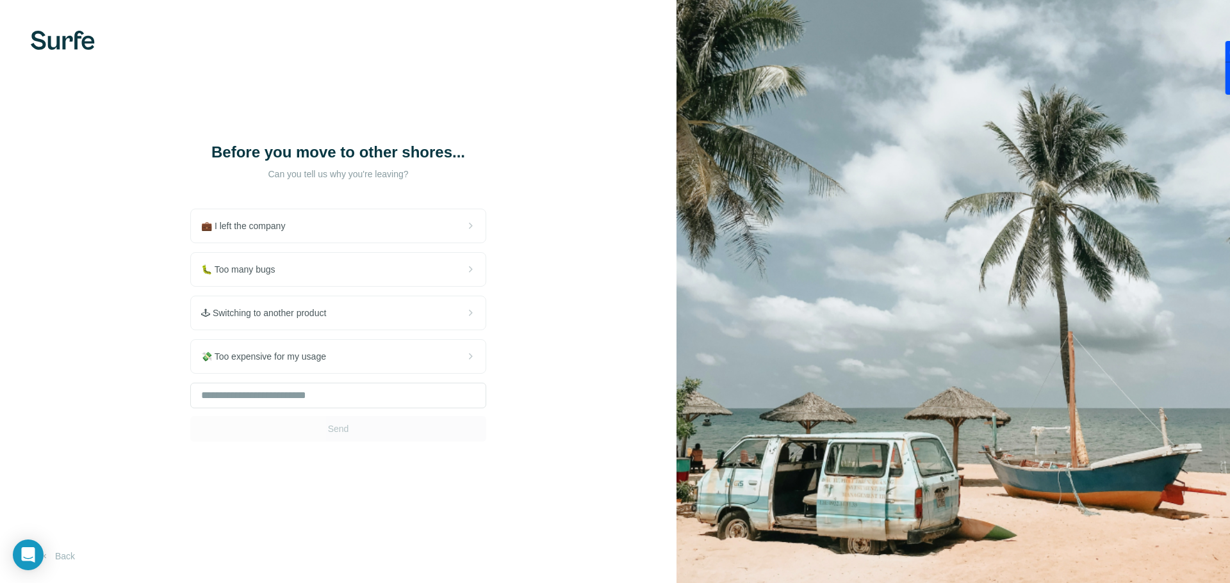  What do you see at coordinates (338, 174) in the screenshot?
I see `p: Can you tell us why you're leaving?` at bounding box center [338, 174].